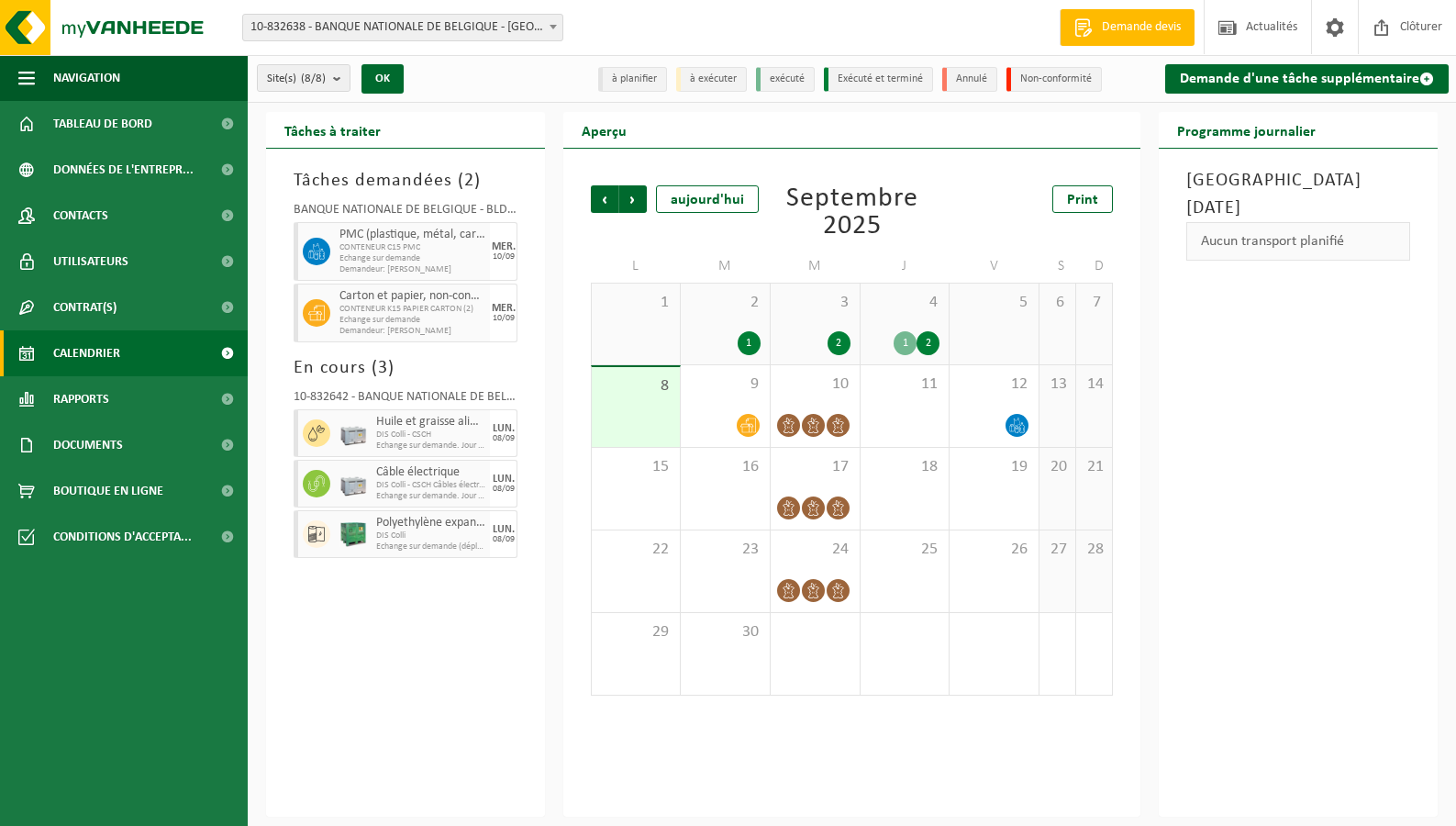  Describe the element at coordinates (635, 633) in the screenshot. I see `span: 29` at that location.